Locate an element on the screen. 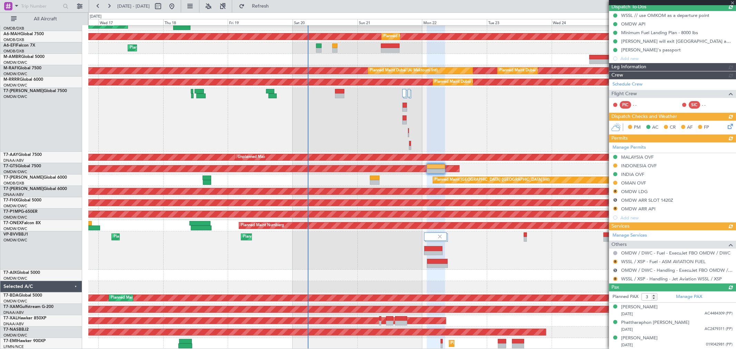  span: T7-XAL is located at coordinates (10, 319).